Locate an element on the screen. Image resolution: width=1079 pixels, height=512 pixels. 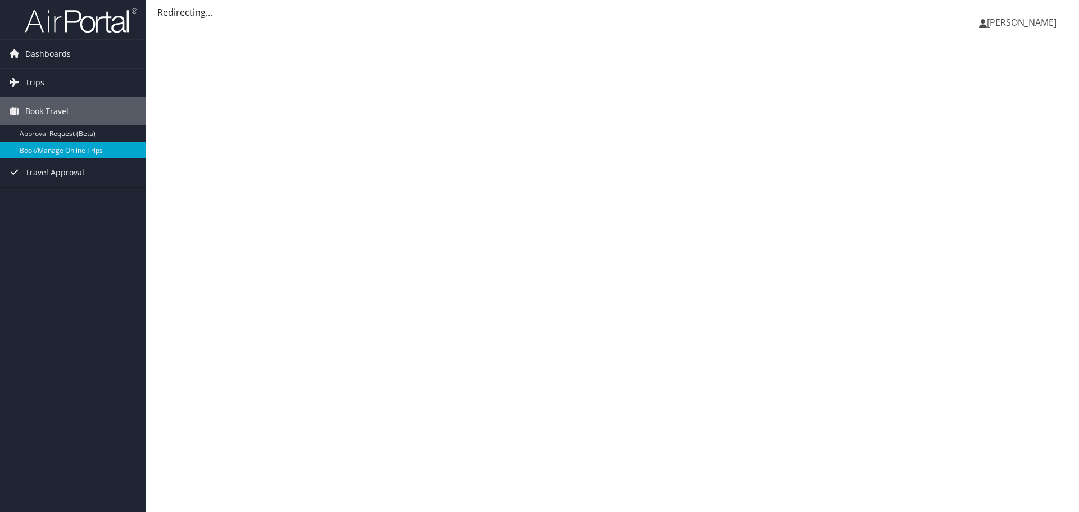
div: Redirecting... is located at coordinates (613, 12).